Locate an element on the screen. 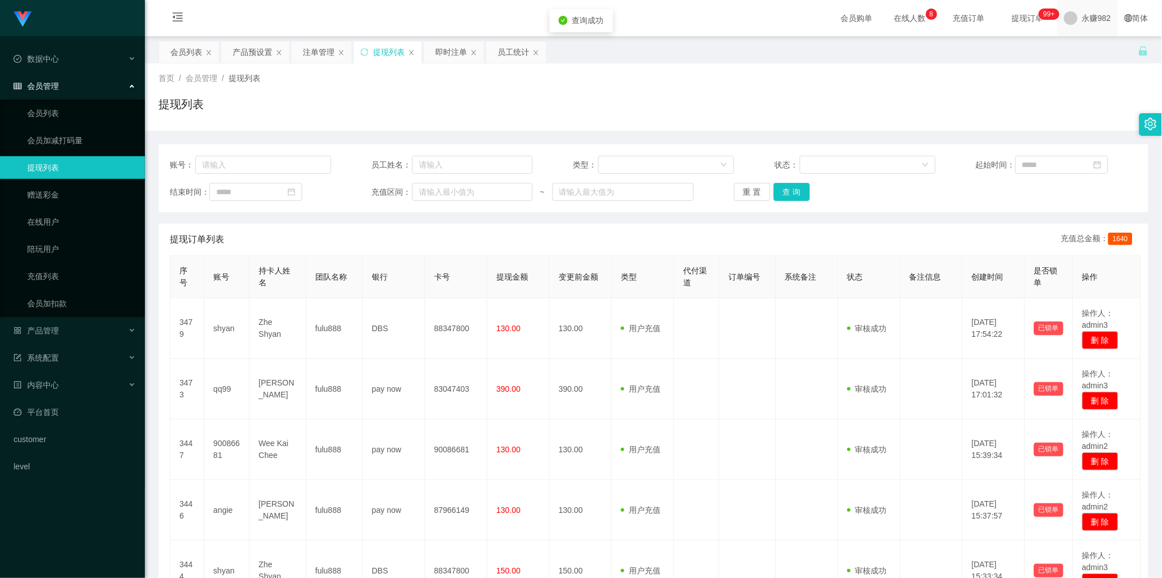 Image resolution: width=1162 pixels, height=578 pixels. a: 充值列表 is located at coordinates (81, 276).